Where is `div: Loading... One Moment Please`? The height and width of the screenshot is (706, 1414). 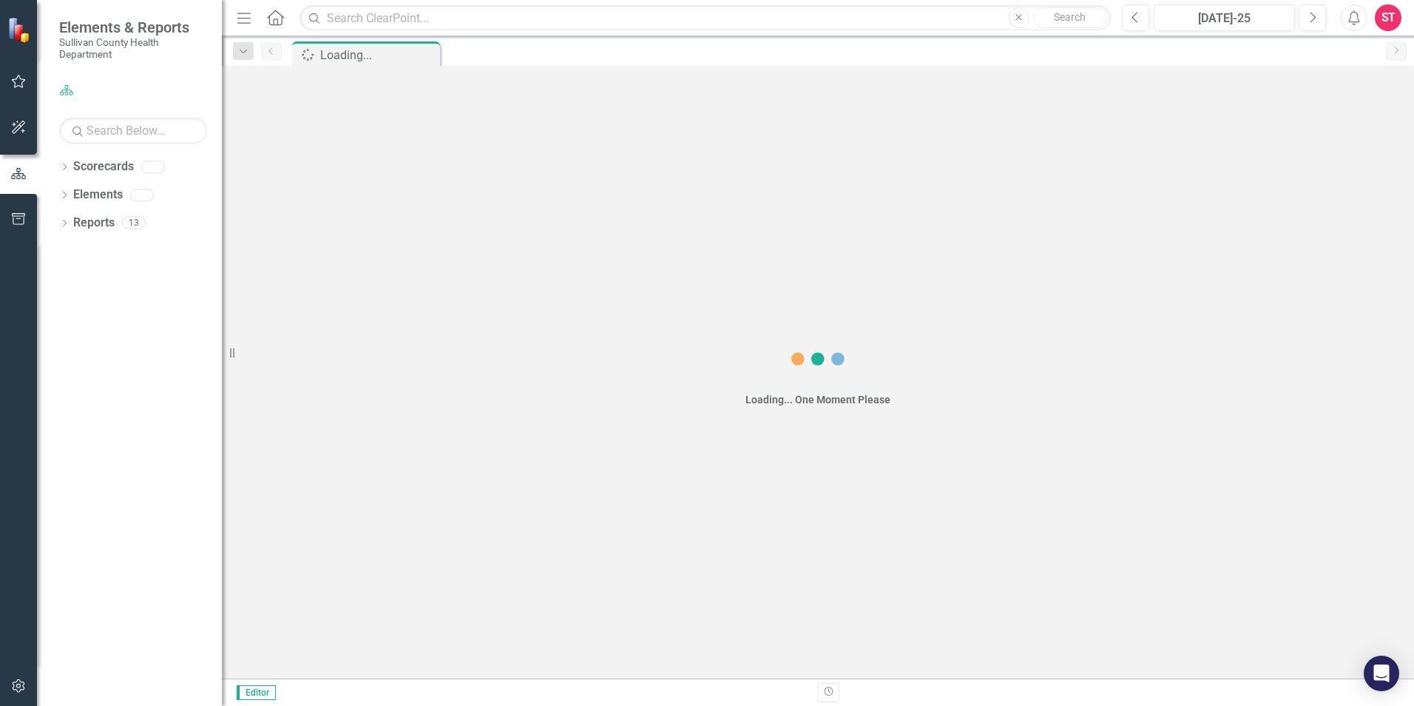
div: Loading... One Moment Please is located at coordinates (818, 399).